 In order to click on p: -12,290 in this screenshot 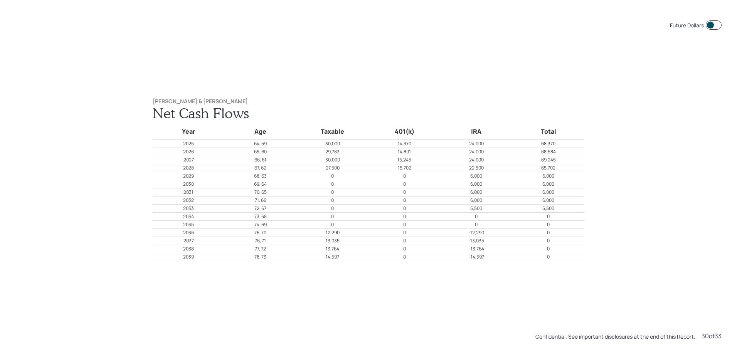, I will do `click(476, 233)`.